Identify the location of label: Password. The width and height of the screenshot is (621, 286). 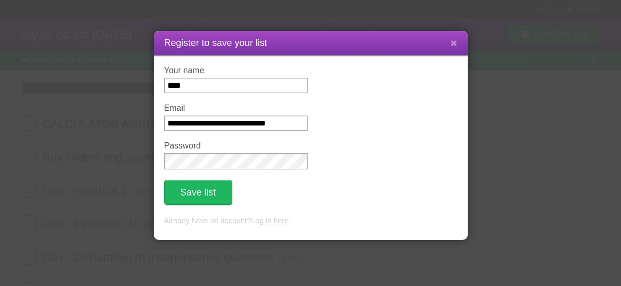
(236, 146).